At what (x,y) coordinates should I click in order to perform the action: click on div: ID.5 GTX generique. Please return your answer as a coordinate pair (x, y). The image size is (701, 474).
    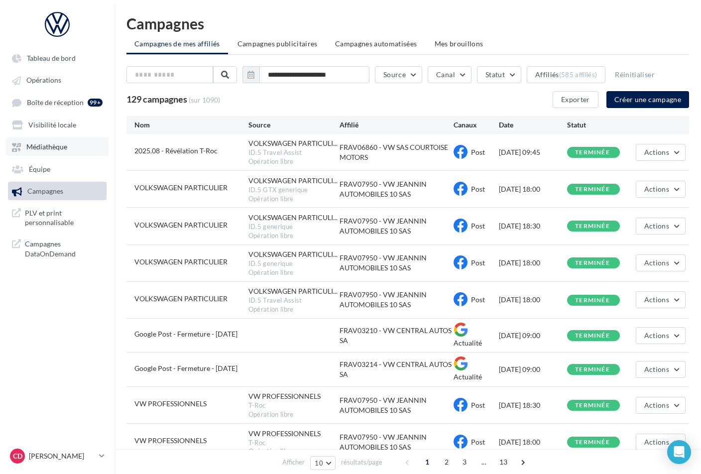
    Looking at the image, I should click on (294, 190).